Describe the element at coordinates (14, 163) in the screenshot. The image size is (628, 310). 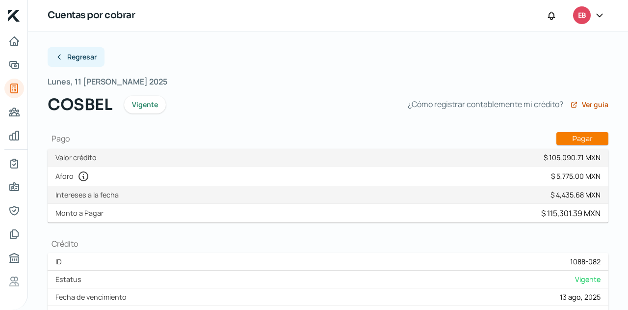
I see `a: Mi contrato` at that location.